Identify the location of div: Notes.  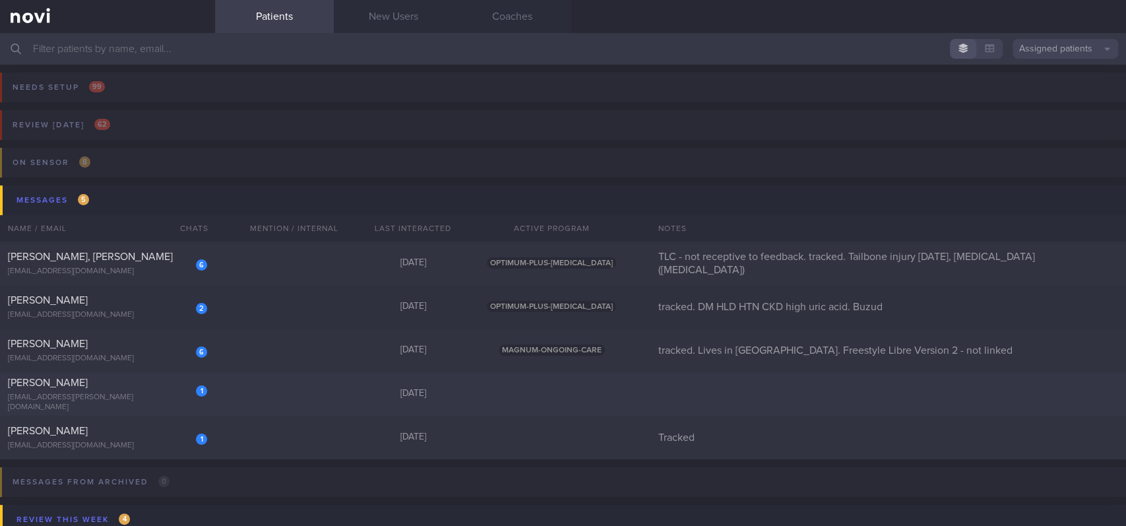
(888, 228).